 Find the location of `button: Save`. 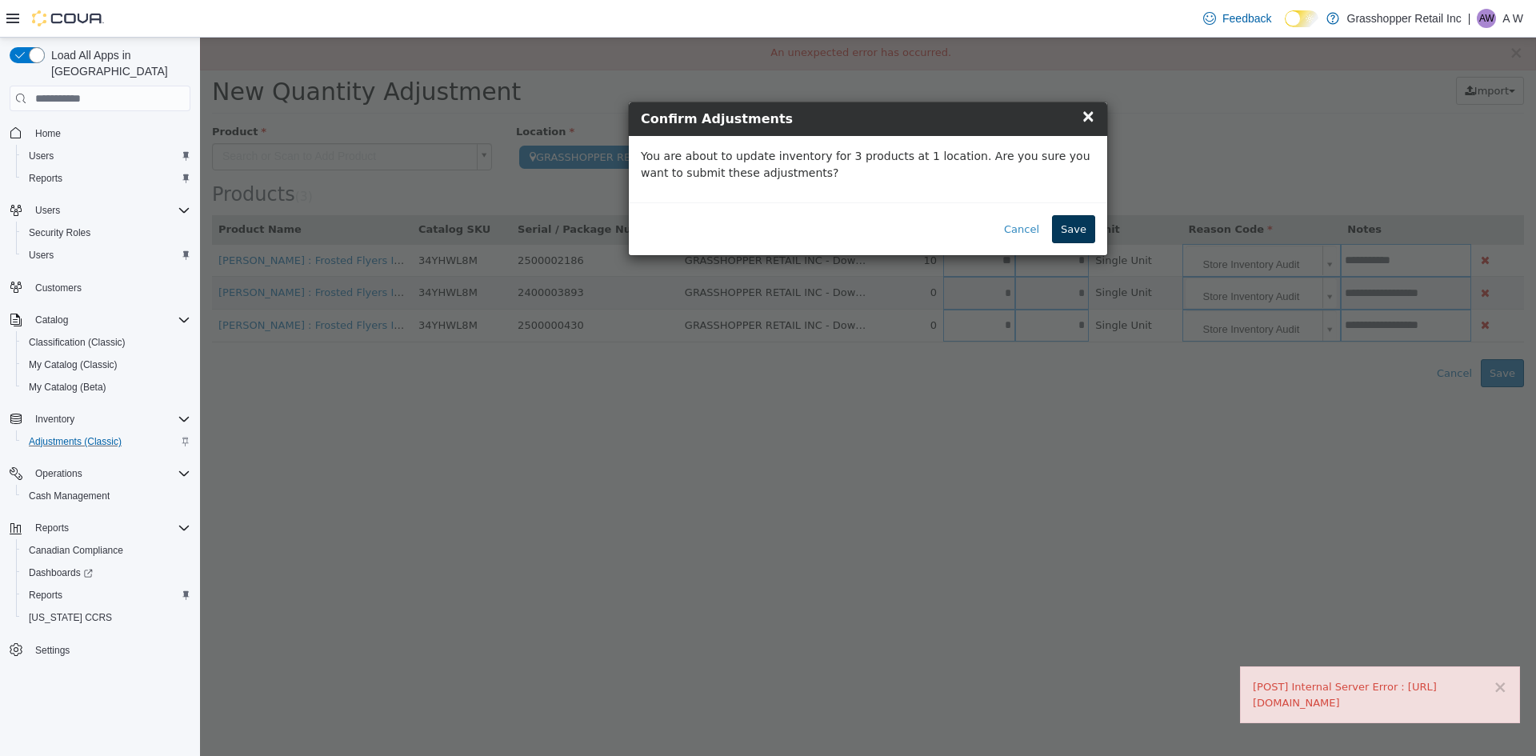

button: Save is located at coordinates (874, 192).